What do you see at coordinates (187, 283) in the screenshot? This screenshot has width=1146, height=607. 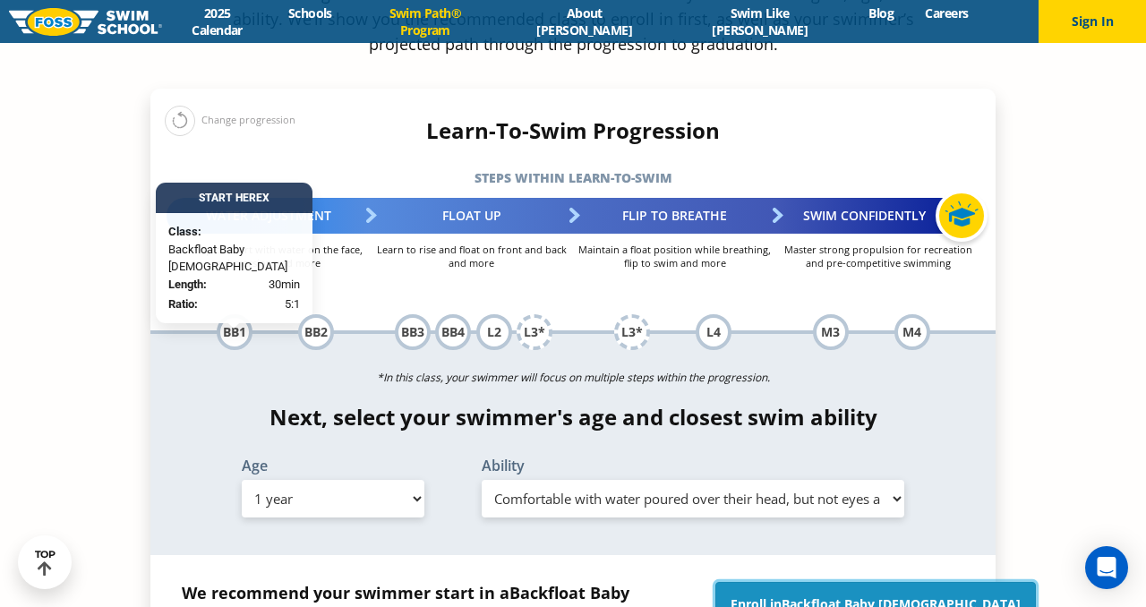 I see `strong: Length:` at bounding box center [187, 283].